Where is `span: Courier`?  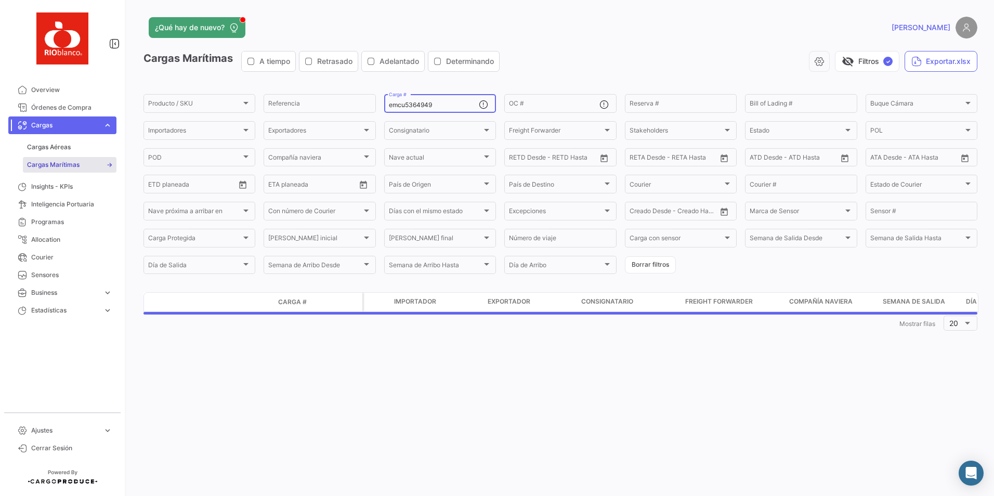
span: Courier is located at coordinates (676, 186).